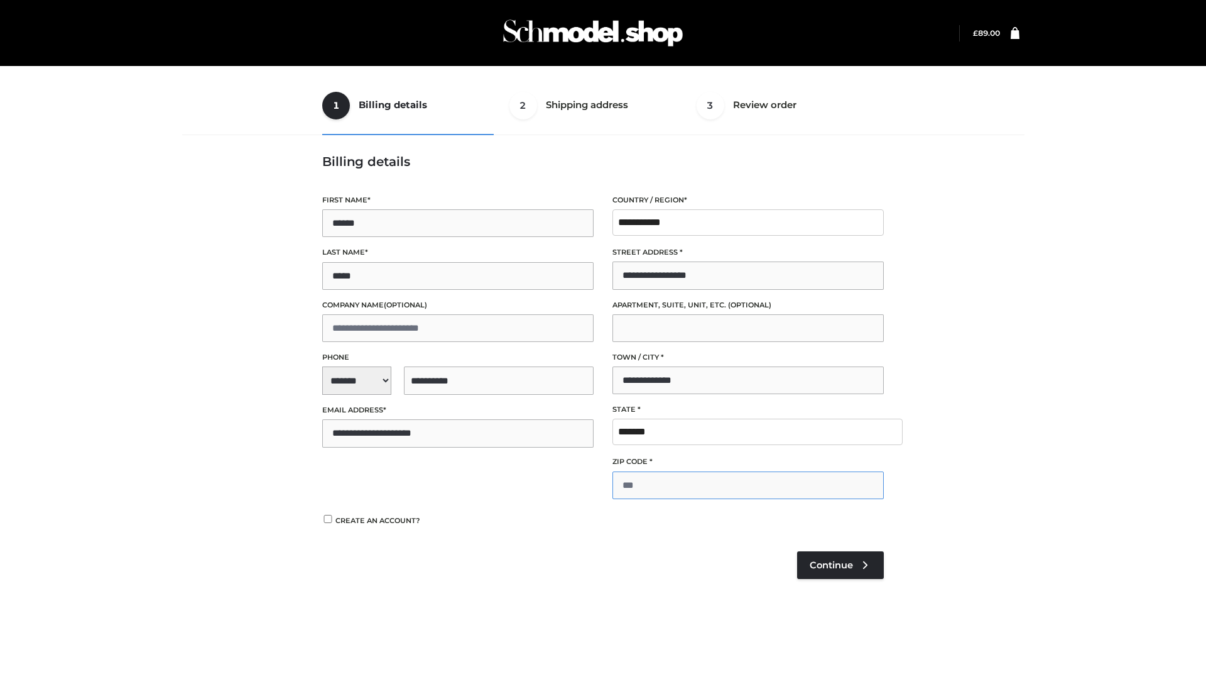 This screenshot has width=1206, height=679. What do you see at coordinates (458, 357) in the screenshot?
I see `label: Phone` at bounding box center [458, 357].